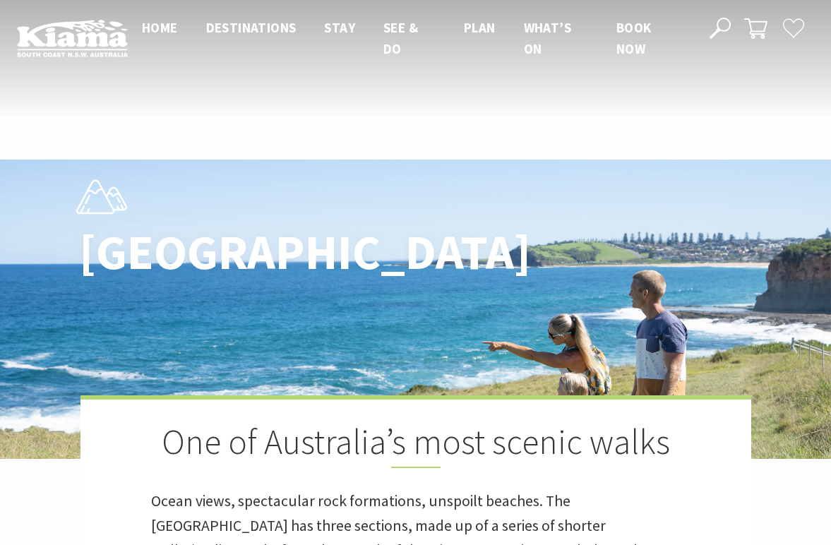 The image size is (831, 545). I want to click on h2: One of Australia’s most scenic walks, so click(416, 444).